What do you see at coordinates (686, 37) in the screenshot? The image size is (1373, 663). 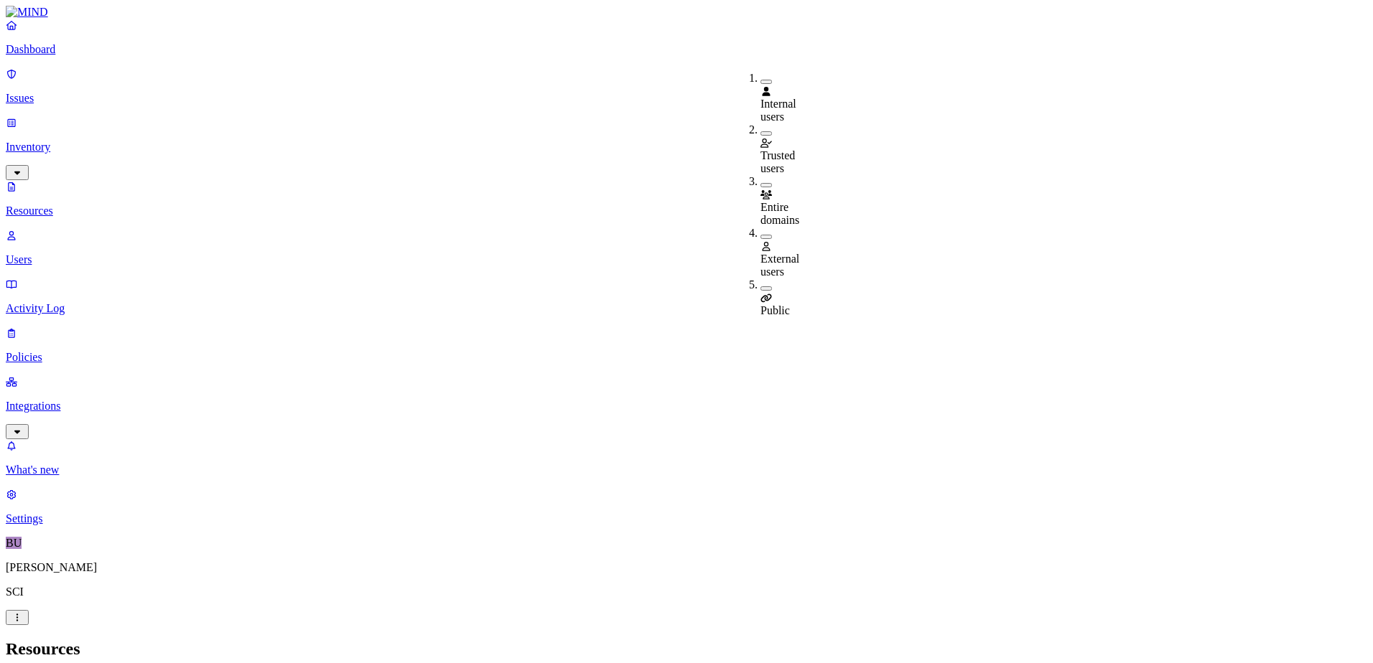 I see `a: Dashboard` at bounding box center [686, 37].